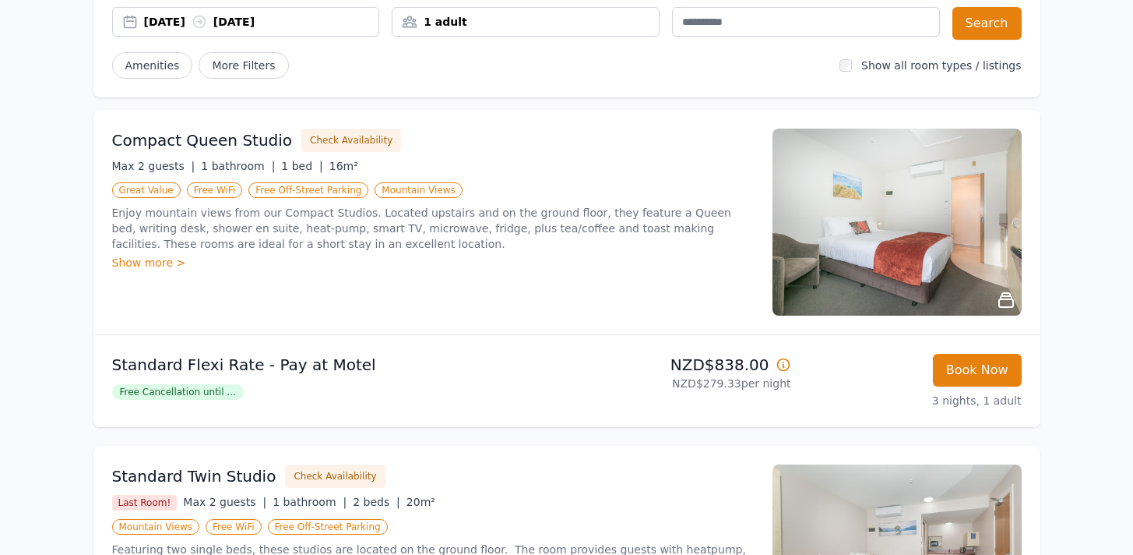 The image size is (1133, 555). I want to click on span: More Filters, so click(243, 65).